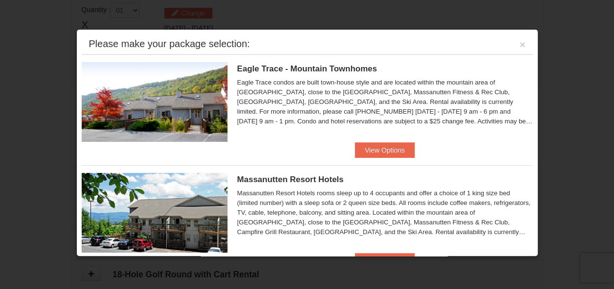  What do you see at coordinates (307, 69) in the screenshot?
I see `span: Eagle Trace - Mountain Townhomes` at bounding box center [307, 69].